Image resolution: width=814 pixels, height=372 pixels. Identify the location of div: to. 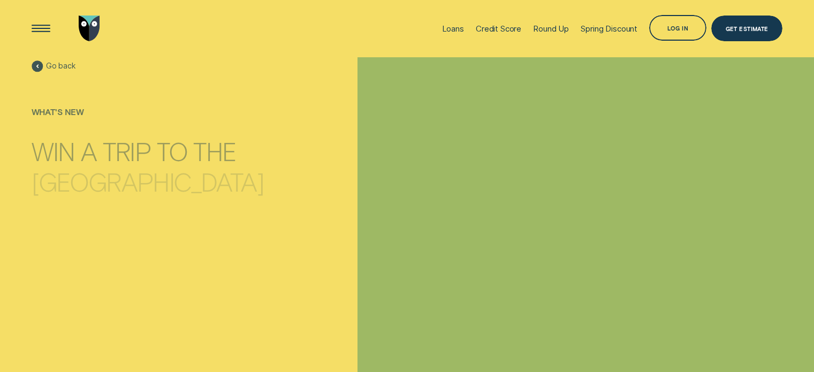
(172, 151).